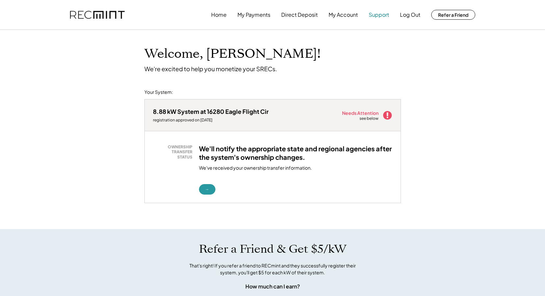 This screenshot has width=545, height=296. I want to click on div: OWNERSHIP TRANSFER STATUS, so click(174, 152).